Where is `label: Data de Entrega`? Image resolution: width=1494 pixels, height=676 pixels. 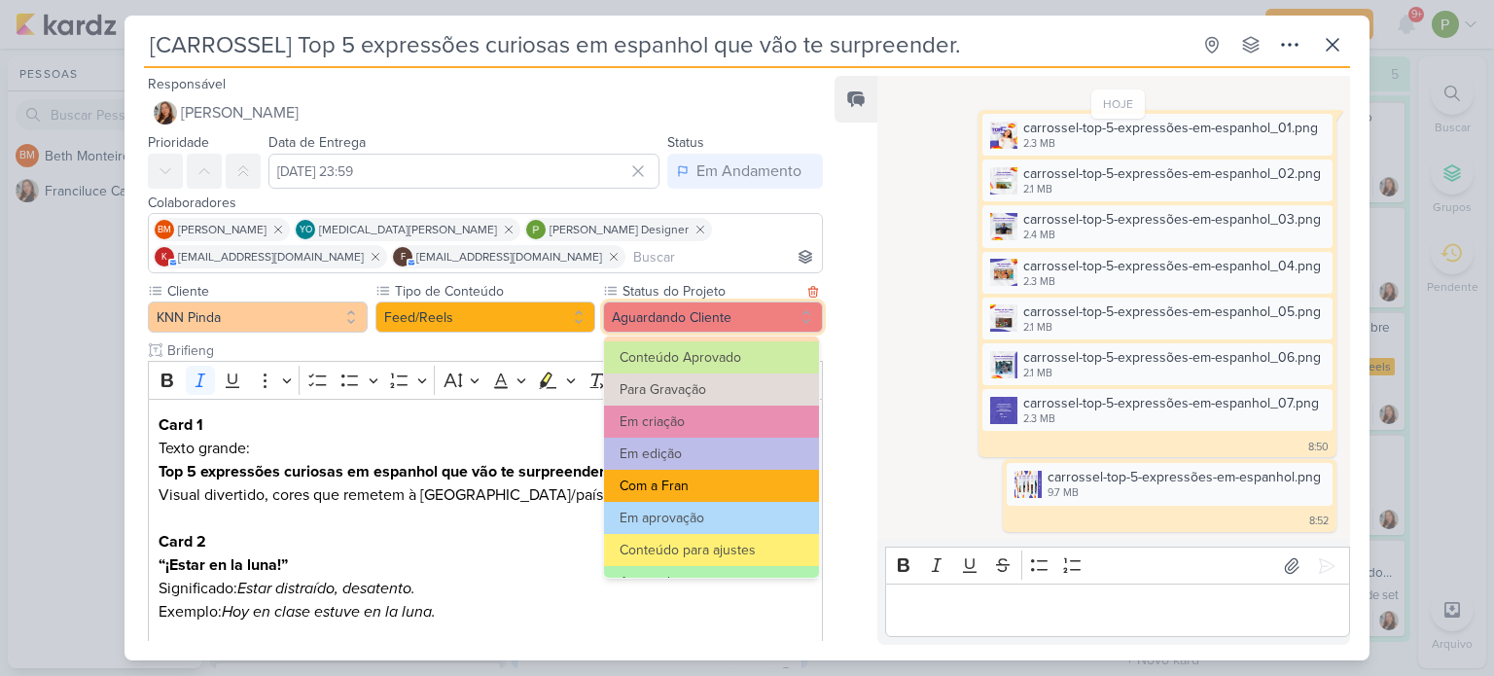 label: Data de Entrega is located at coordinates (317, 142).